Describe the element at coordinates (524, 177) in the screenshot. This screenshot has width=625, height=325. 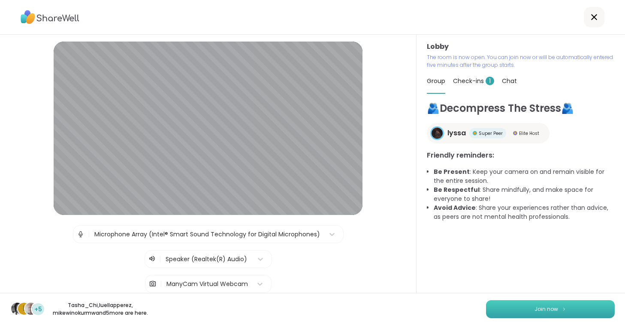
I see `li: : Keep your camera on and remain visible for the entire session.` at that location.